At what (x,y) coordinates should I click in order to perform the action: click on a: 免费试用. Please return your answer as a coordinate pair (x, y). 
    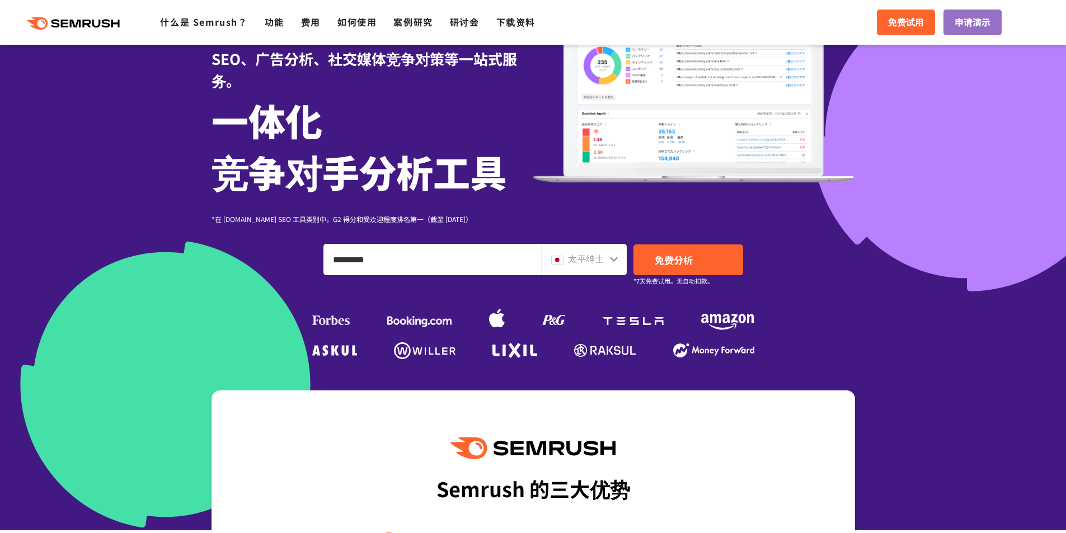
    Looking at the image, I should click on (906, 22).